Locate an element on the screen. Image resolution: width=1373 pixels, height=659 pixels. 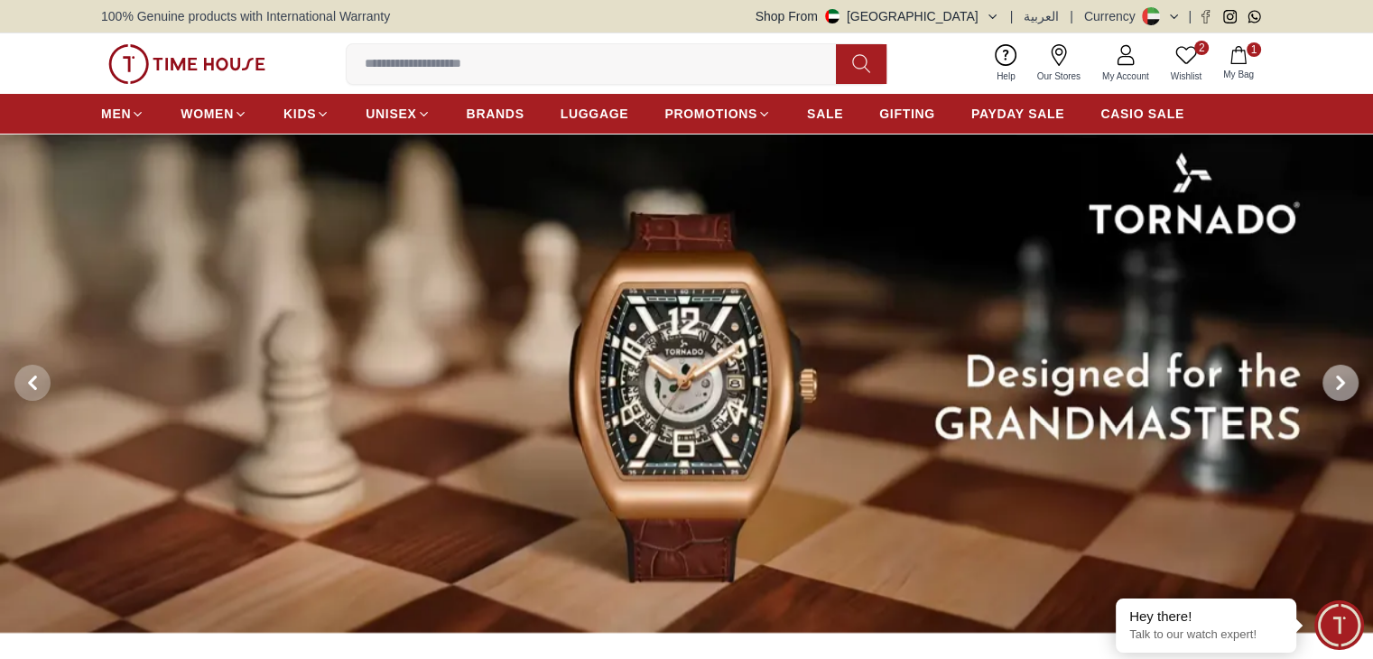
a: PROMOTIONS is located at coordinates (718, 114).